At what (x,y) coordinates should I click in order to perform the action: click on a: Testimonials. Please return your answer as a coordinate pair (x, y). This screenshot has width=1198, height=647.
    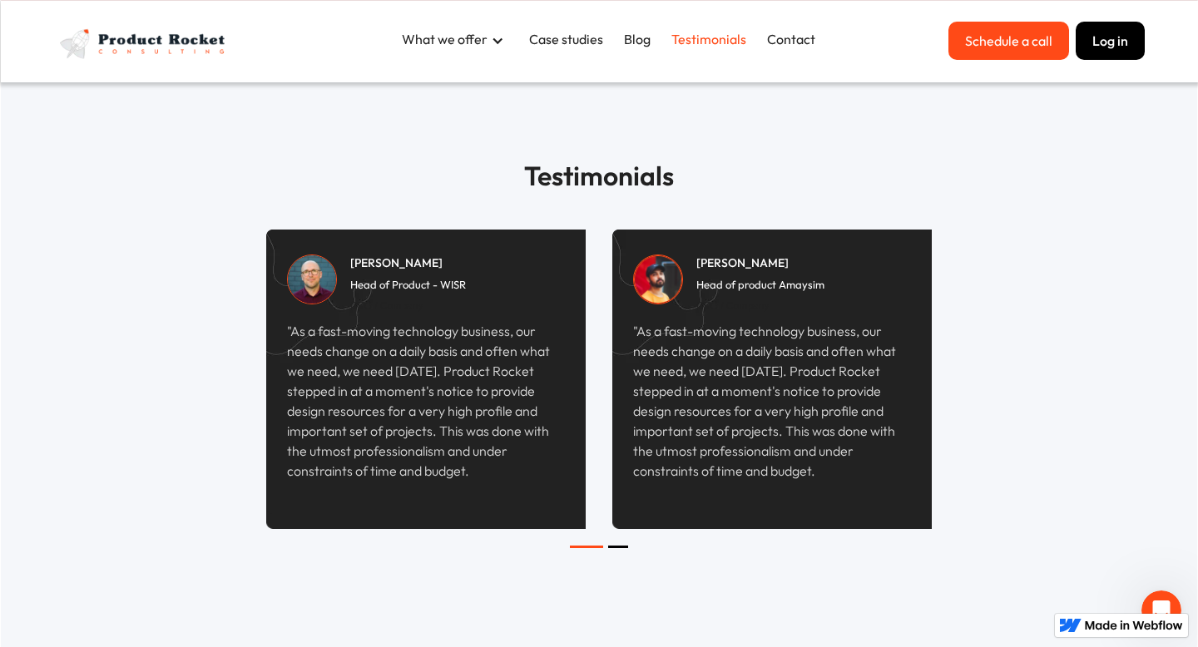
    Looking at the image, I should click on (709, 39).